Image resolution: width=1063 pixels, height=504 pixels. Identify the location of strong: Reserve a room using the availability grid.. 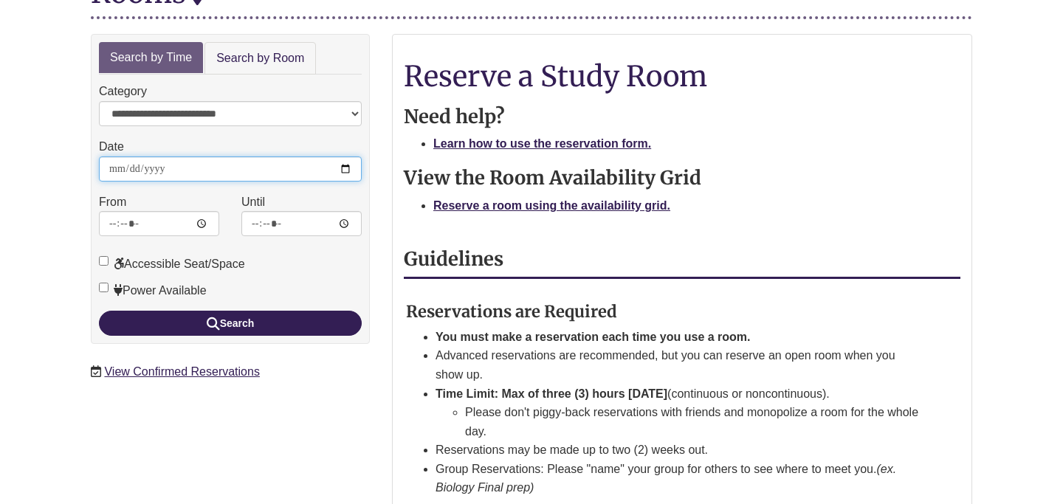
(552, 205).